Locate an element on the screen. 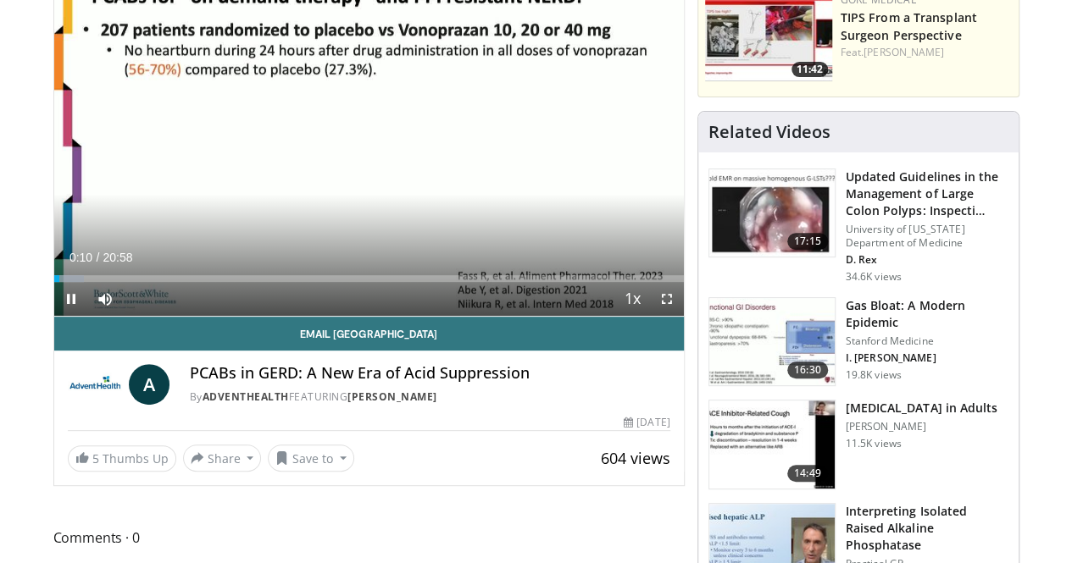 The height and width of the screenshot is (563, 1072). img: 480ec31d-e3c1-475b-8289-0a0659db689a.150x105_q85_crop-smart_upscale.jpg is located at coordinates (772, 342).